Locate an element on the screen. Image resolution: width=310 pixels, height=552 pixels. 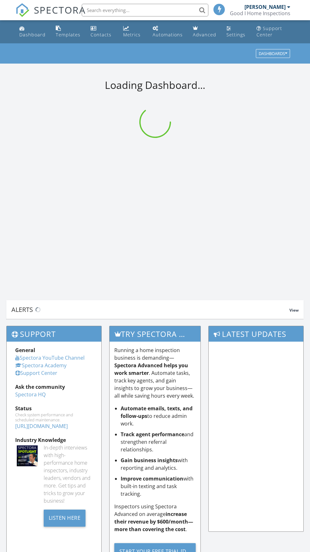
div: Metrics is located at coordinates (132, 35).